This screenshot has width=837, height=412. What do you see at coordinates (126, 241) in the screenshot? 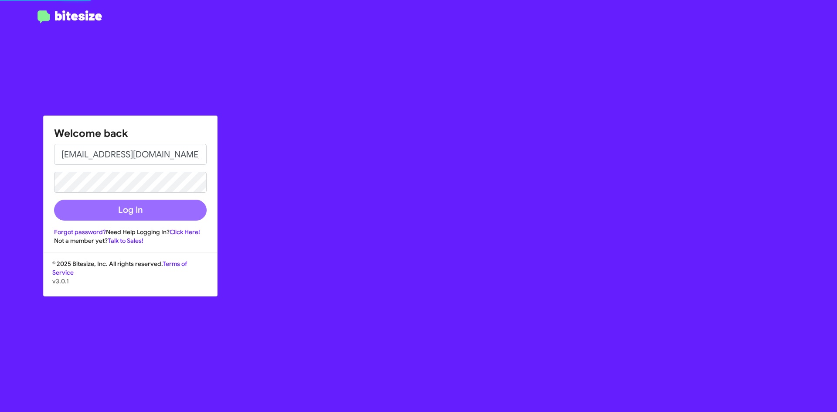
I see `a: Talk to Sales!` at bounding box center [126, 241].